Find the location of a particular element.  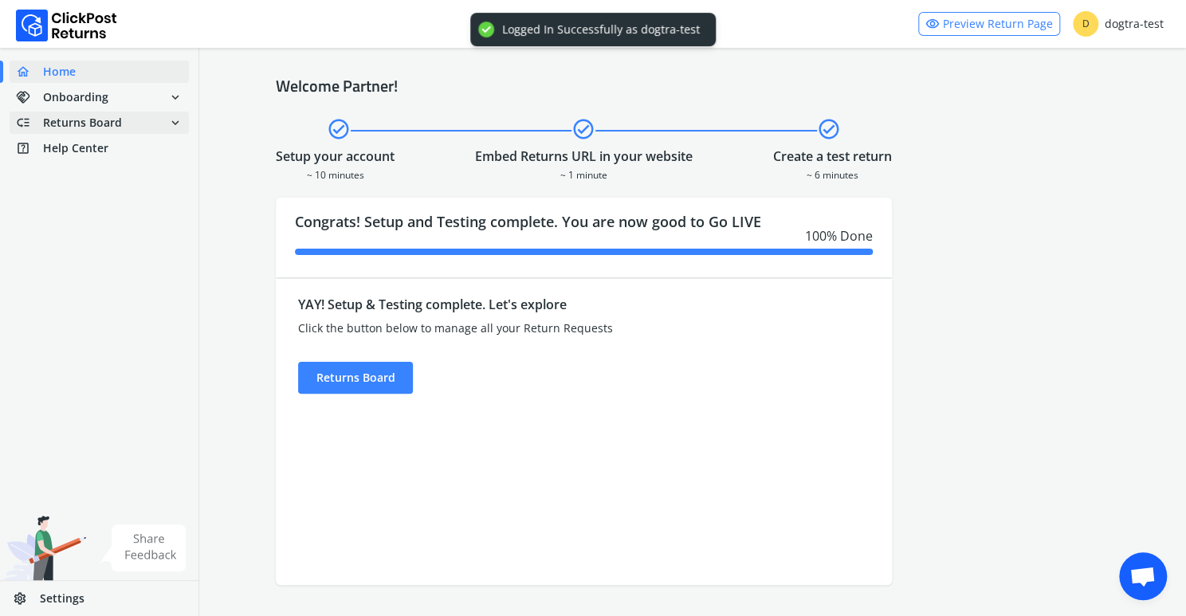

img: Logo is located at coordinates (66, 26).